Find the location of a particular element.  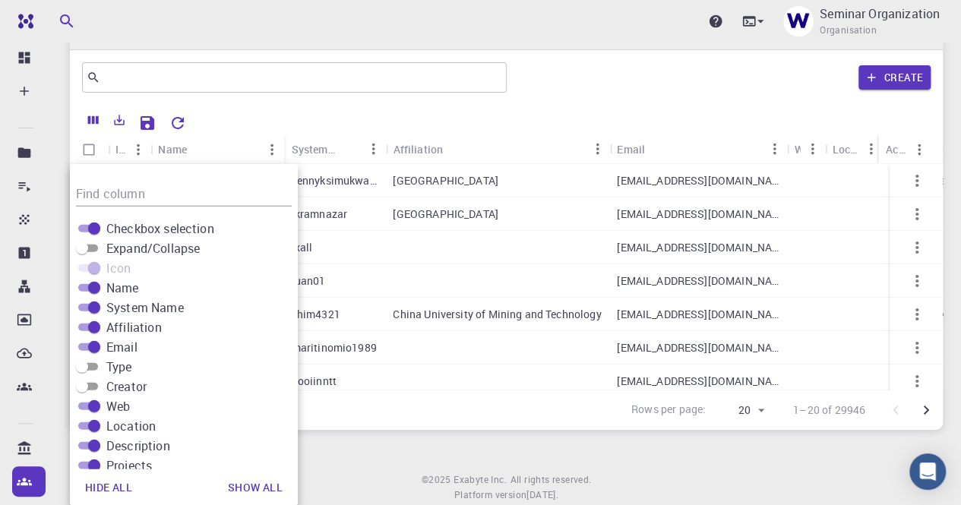

span: System Name is located at coordinates (145, 308).